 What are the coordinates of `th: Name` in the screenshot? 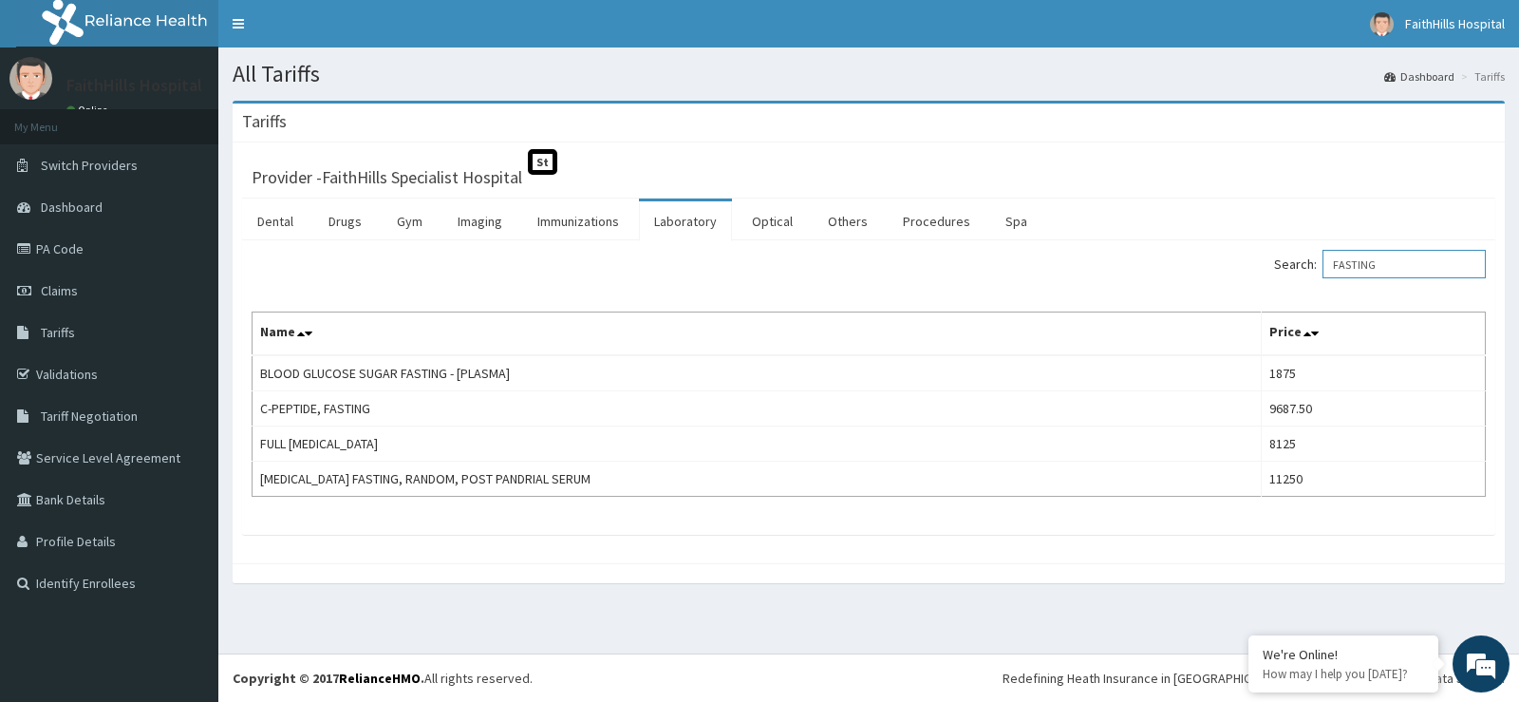 It's located at (757, 334).